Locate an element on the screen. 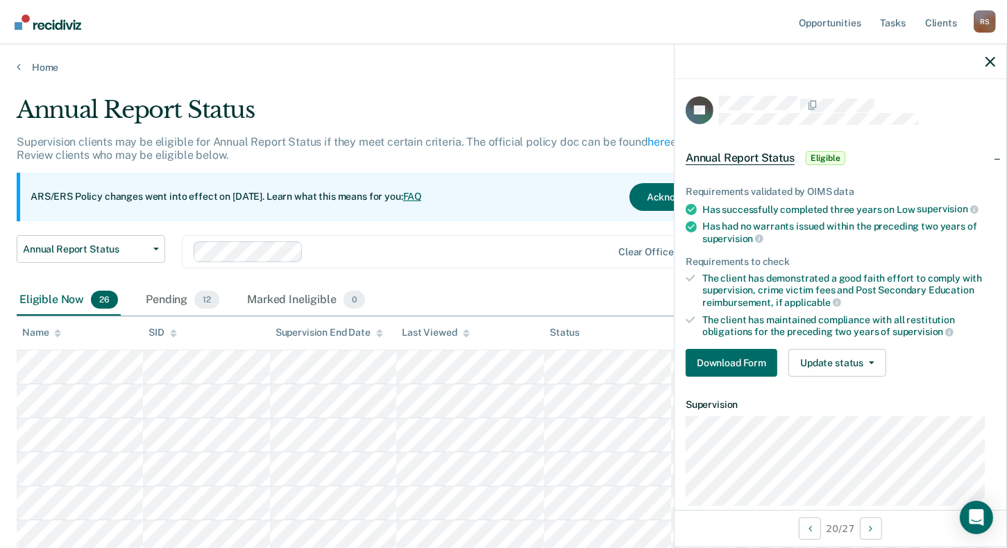  div: Annual Report StatusEligible is located at coordinates (840, 158).